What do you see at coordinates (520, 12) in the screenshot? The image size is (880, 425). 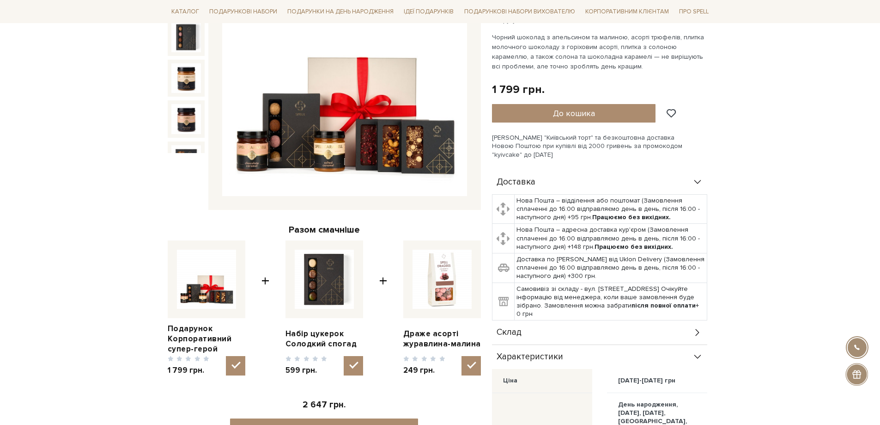 I see `a: Подарункові набори вихователю` at bounding box center [520, 12].